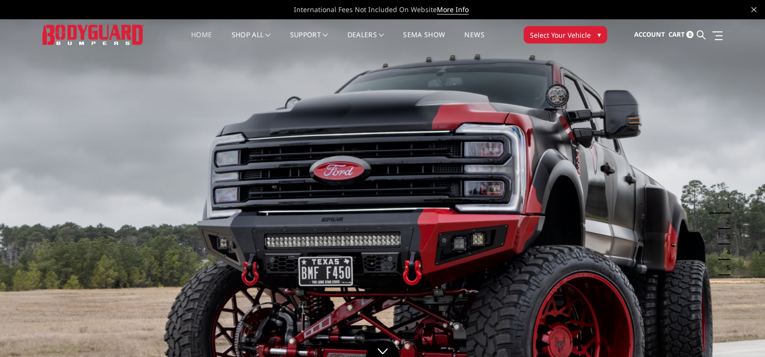  Describe the element at coordinates (93, 34) in the screenshot. I see `img: BODYGUARD BUMPERS` at that location.